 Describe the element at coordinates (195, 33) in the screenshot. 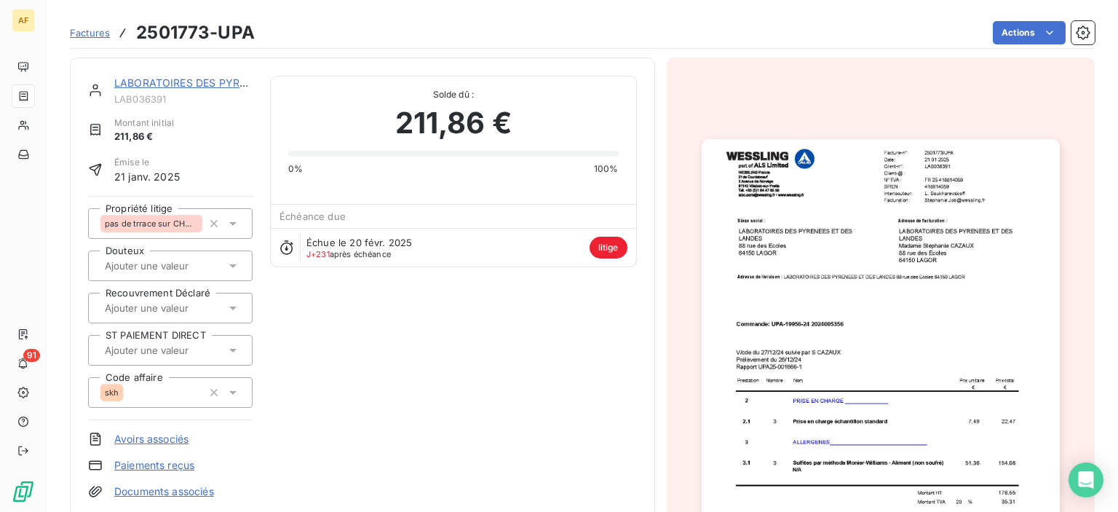

I see `h3: 2501773-UPA` at that location.